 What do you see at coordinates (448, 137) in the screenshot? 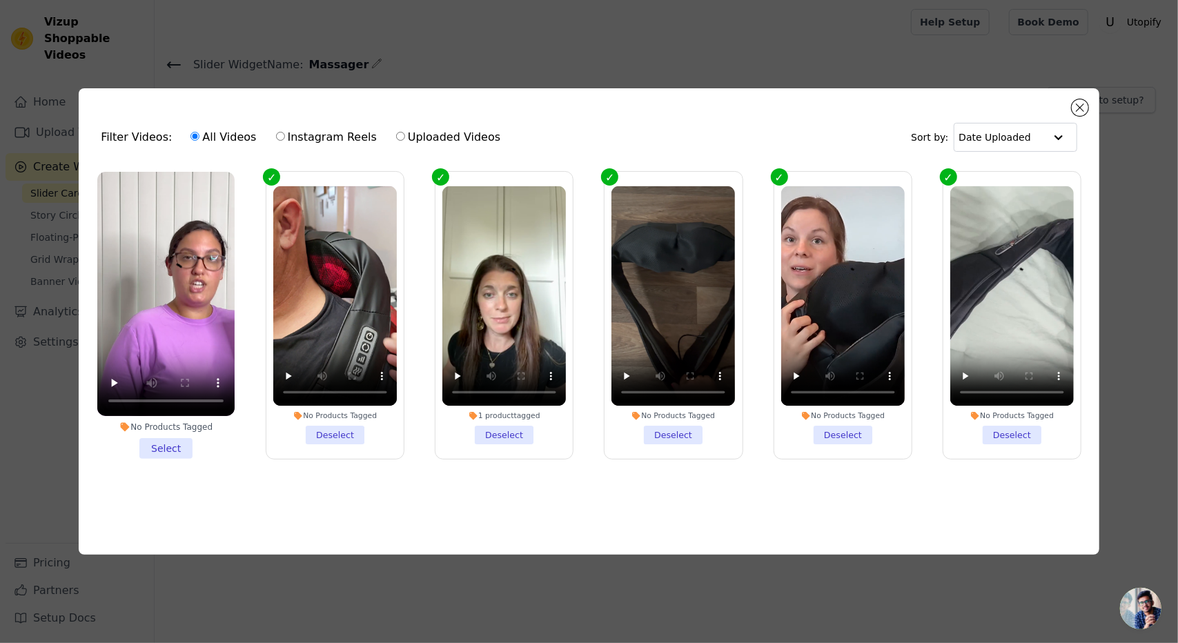
I see `label: Uploaded Videos` at bounding box center [448, 137].